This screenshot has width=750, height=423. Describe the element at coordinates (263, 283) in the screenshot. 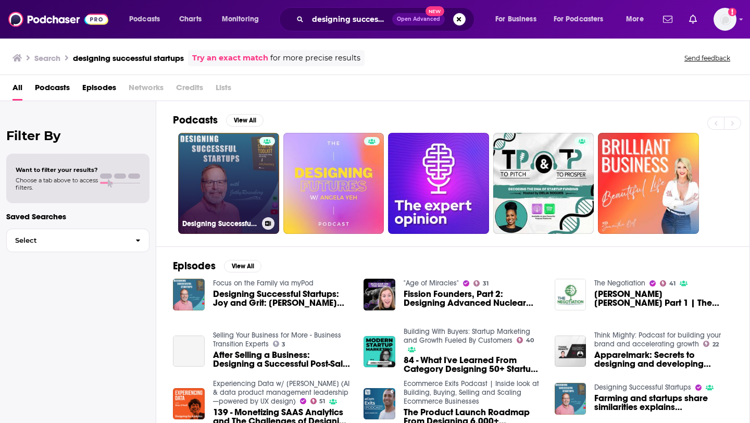

I see `a: Focus on the Family via myPod` at that location.